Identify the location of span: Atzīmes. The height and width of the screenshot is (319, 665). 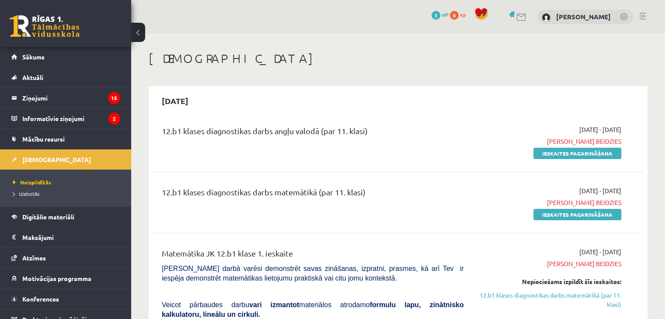
(34, 258).